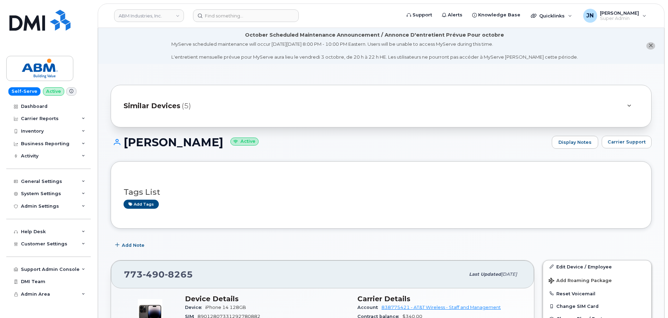  What do you see at coordinates (179, 274) in the screenshot?
I see `span: 8265` at bounding box center [179, 274].